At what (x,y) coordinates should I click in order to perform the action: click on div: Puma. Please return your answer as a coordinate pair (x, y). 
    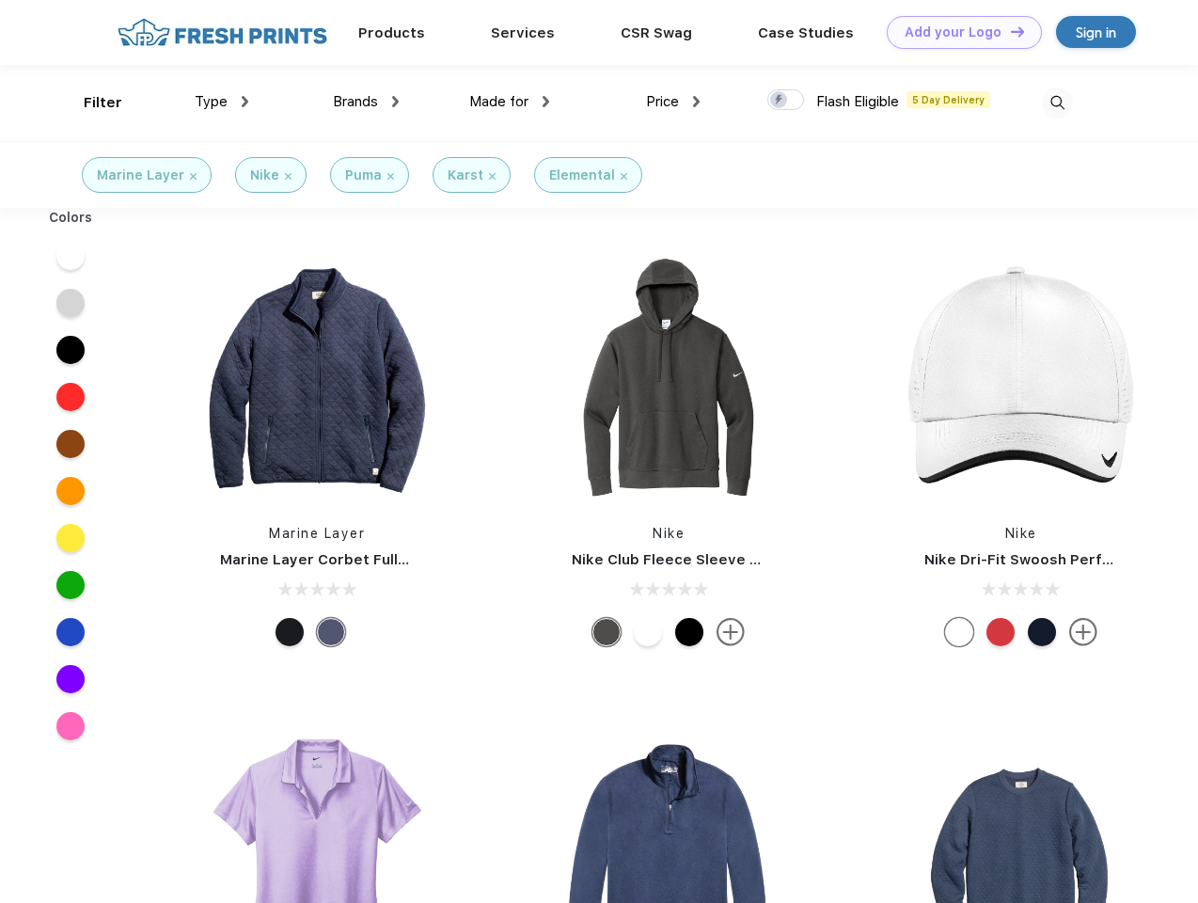
    Looking at the image, I should click on (363, 175).